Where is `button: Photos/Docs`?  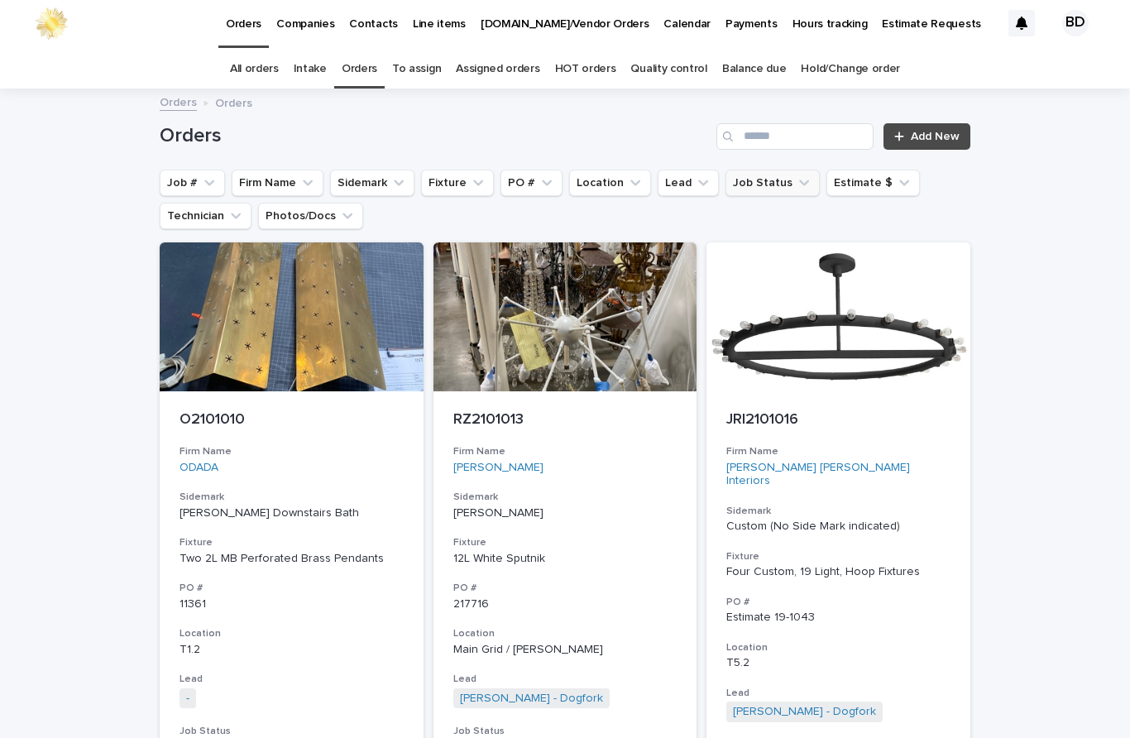 button: Photos/Docs is located at coordinates (310, 216).